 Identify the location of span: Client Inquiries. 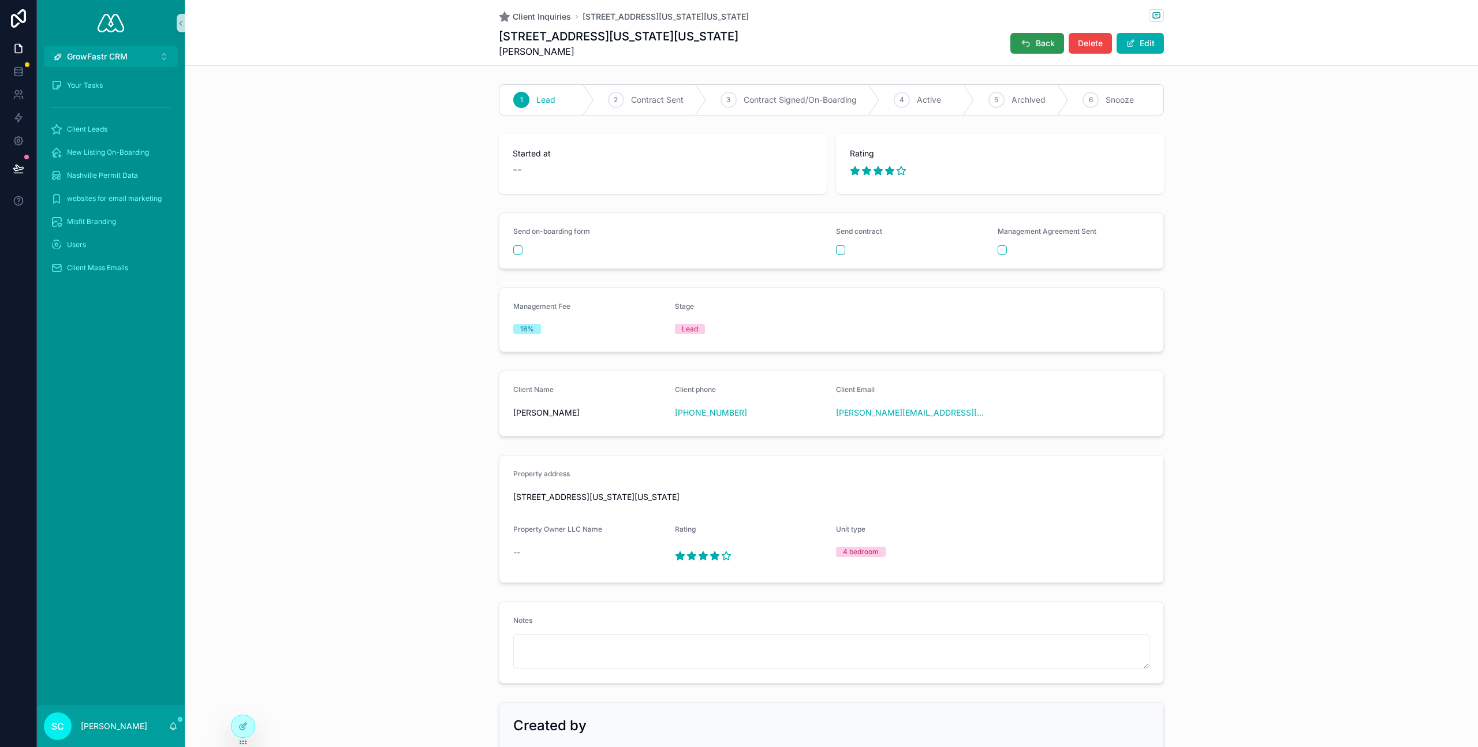
(542, 17).